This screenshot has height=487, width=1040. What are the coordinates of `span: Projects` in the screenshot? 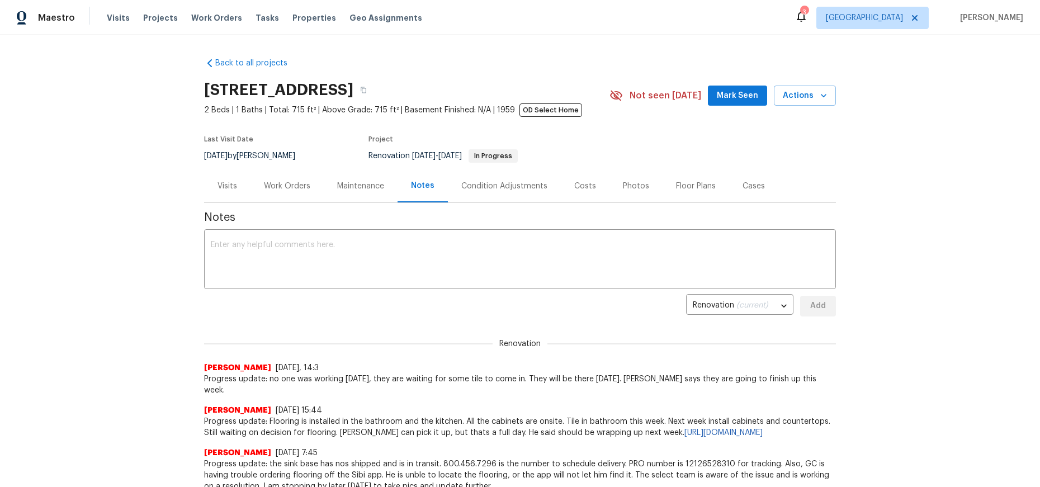 It's located at (160, 18).